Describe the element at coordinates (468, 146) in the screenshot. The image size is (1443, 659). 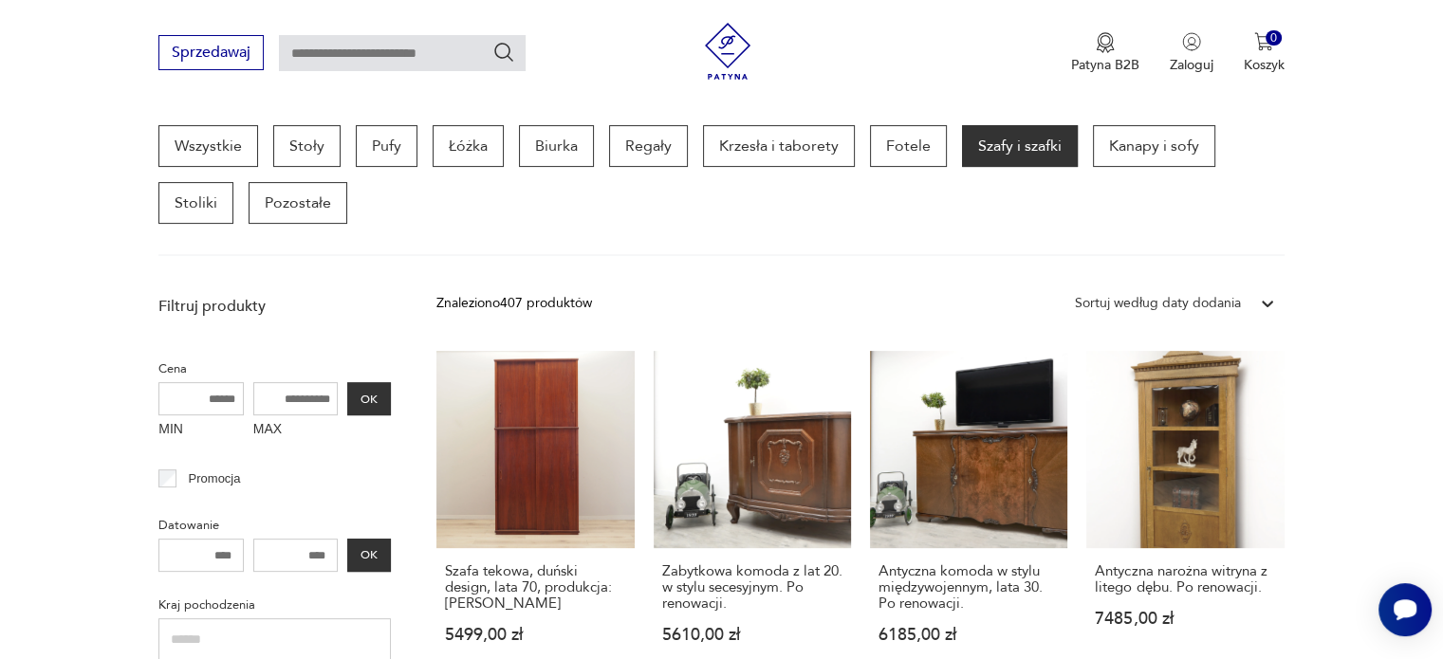
I see `p: Łóżka` at that location.